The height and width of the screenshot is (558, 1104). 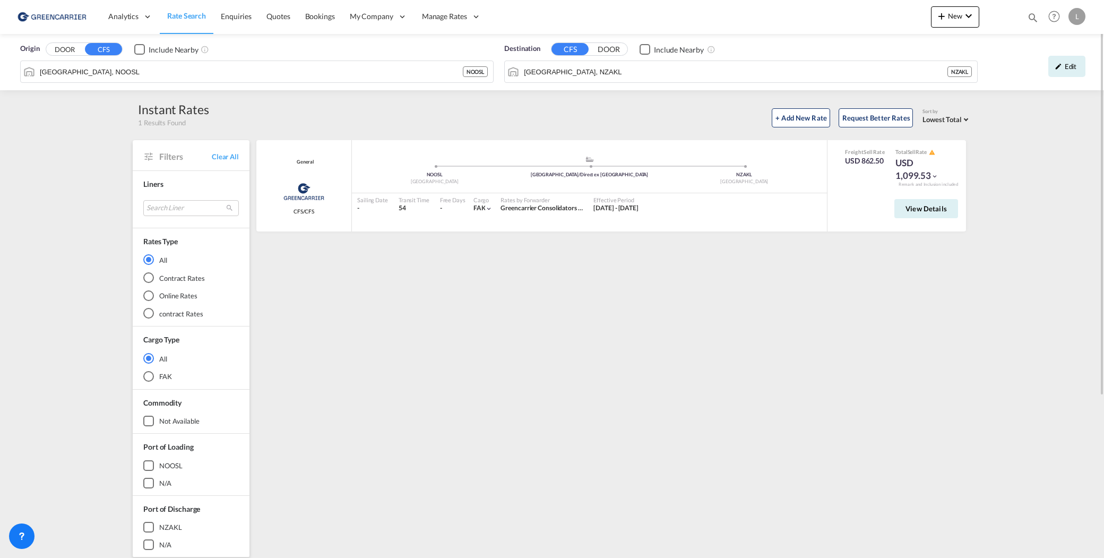 What do you see at coordinates (304, 162) in the screenshot?
I see `div: Contract / Rate Agreement / Tariff / Spot Pricing Reference Number: General` at bounding box center [304, 162].